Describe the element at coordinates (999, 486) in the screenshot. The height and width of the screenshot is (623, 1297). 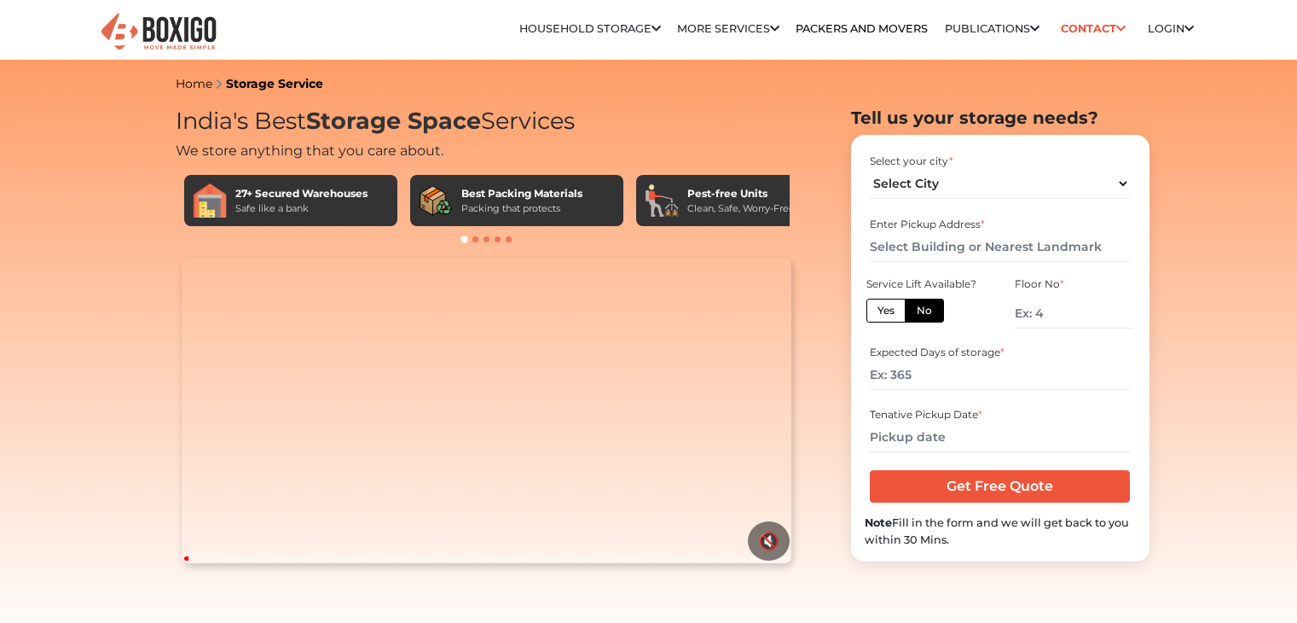
I see `input: Get Free Quote` at that location.